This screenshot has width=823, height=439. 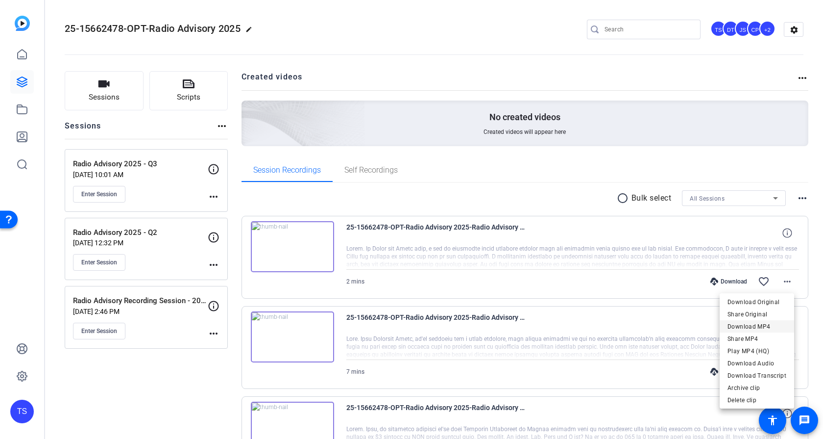 What do you see at coordinates (757, 302) in the screenshot?
I see `span: Download Original` at bounding box center [757, 302].